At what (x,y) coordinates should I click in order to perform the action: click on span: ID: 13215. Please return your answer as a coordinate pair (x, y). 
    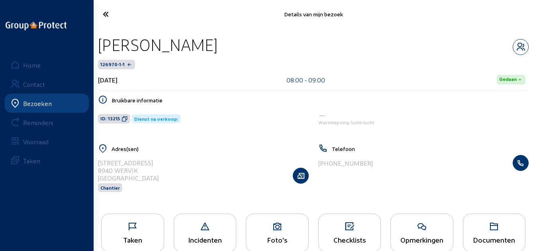
    Looking at the image, I should click on (110, 119).